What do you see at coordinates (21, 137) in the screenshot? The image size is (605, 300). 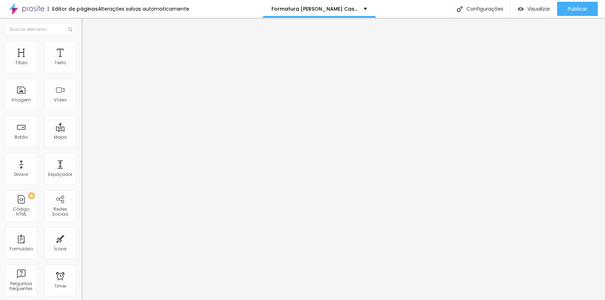 I see `div: Botão` at bounding box center [21, 137].